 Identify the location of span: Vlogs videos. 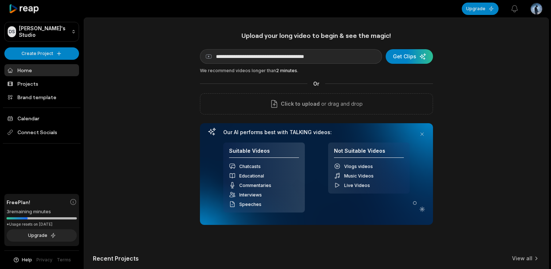
(359, 166).